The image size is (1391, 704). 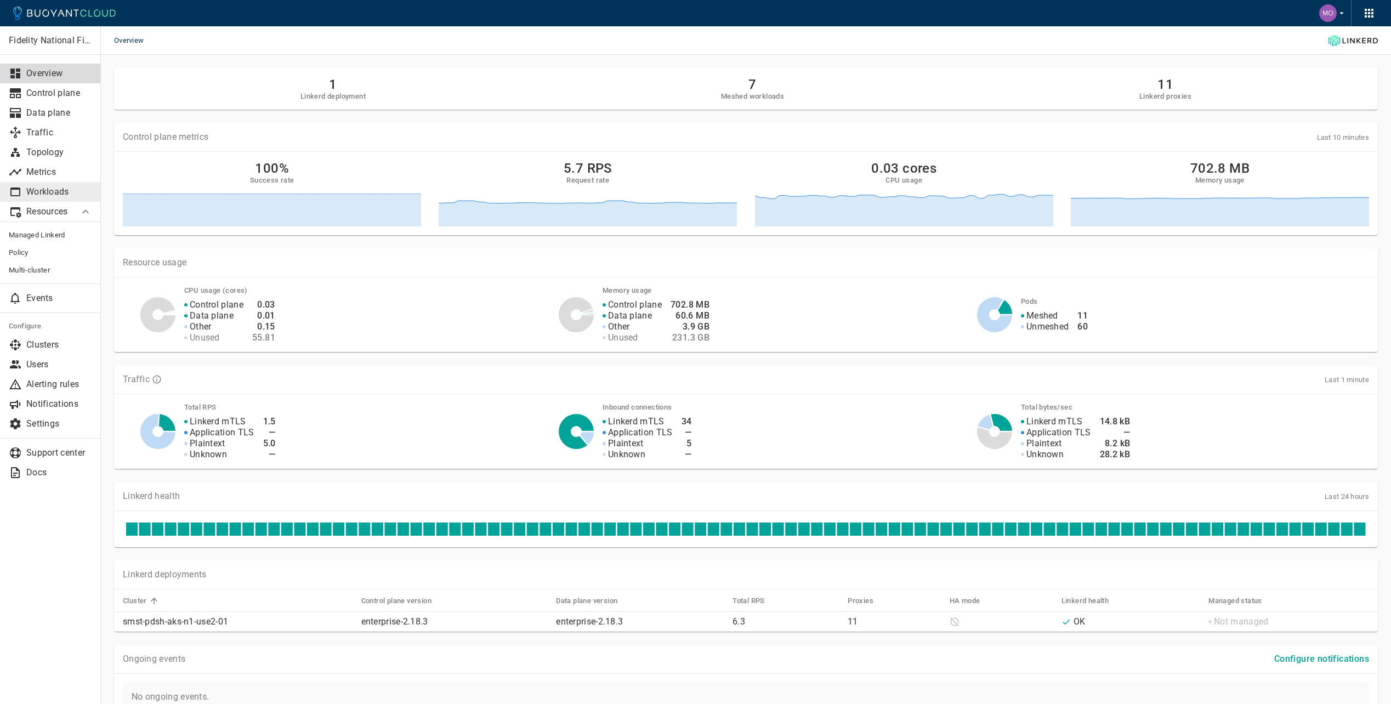 I want to click on p: Events, so click(x=59, y=298).